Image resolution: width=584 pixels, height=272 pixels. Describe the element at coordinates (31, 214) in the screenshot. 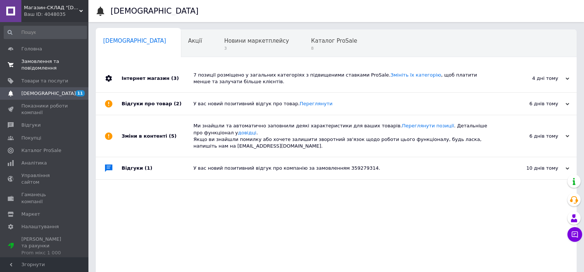

I see `span: Маркет` at that location.